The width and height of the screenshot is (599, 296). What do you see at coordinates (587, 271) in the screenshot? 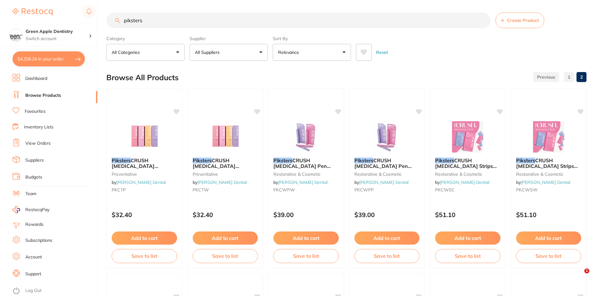
I see `span: 1` at bounding box center [587, 271].